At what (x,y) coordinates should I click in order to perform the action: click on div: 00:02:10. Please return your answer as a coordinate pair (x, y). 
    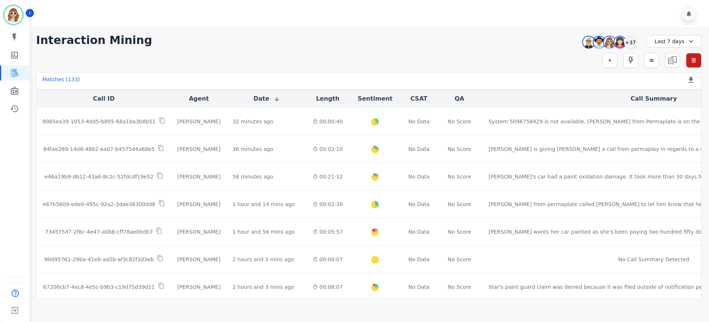
    Looking at the image, I should click on (327, 149).